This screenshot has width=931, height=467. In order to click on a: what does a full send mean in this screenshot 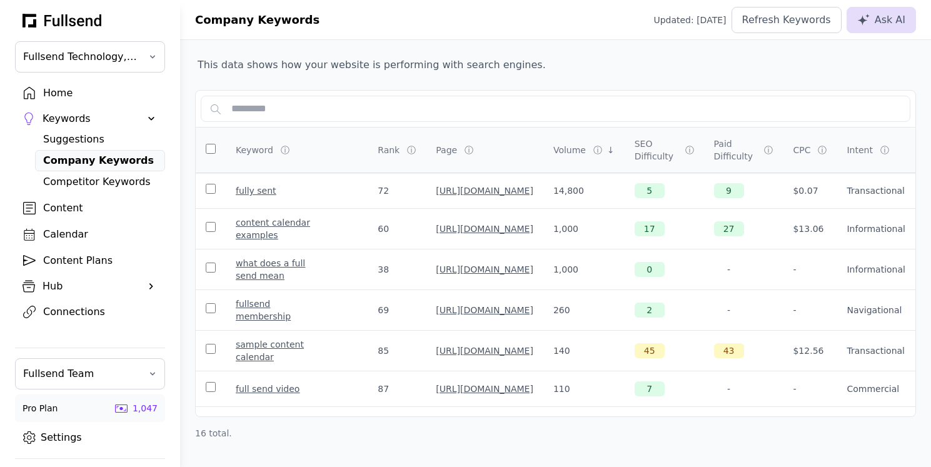, I will do `click(270, 270)`.